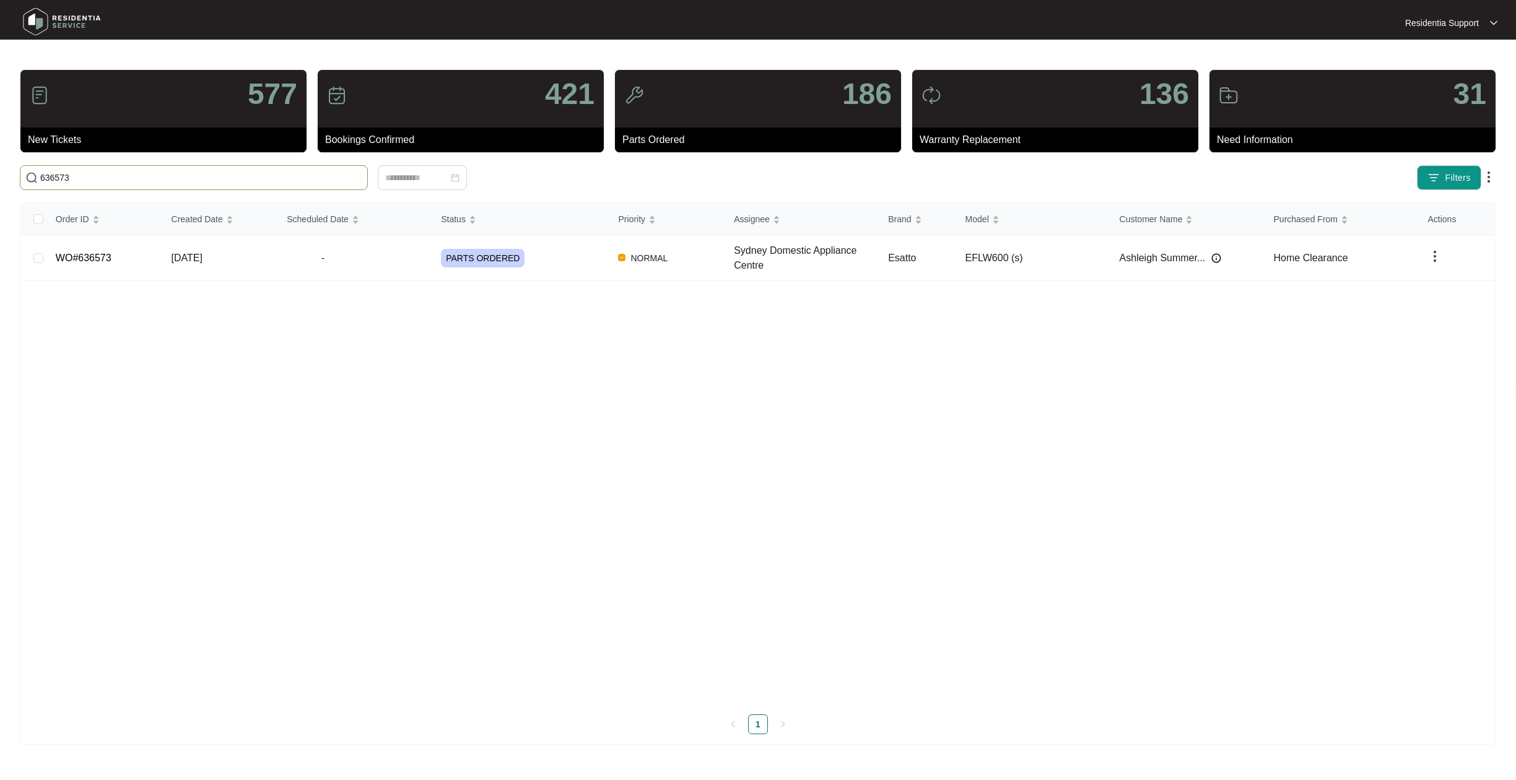 The width and height of the screenshot is (1516, 780). What do you see at coordinates (1458, 178) in the screenshot?
I see `span: Filters` at bounding box center [1458, 178].